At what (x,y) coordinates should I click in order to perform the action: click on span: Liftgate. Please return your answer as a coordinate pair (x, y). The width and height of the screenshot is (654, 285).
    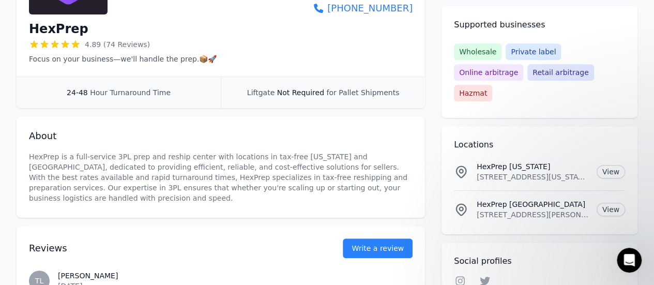
    Looking at the image, I should click on (261, 93).